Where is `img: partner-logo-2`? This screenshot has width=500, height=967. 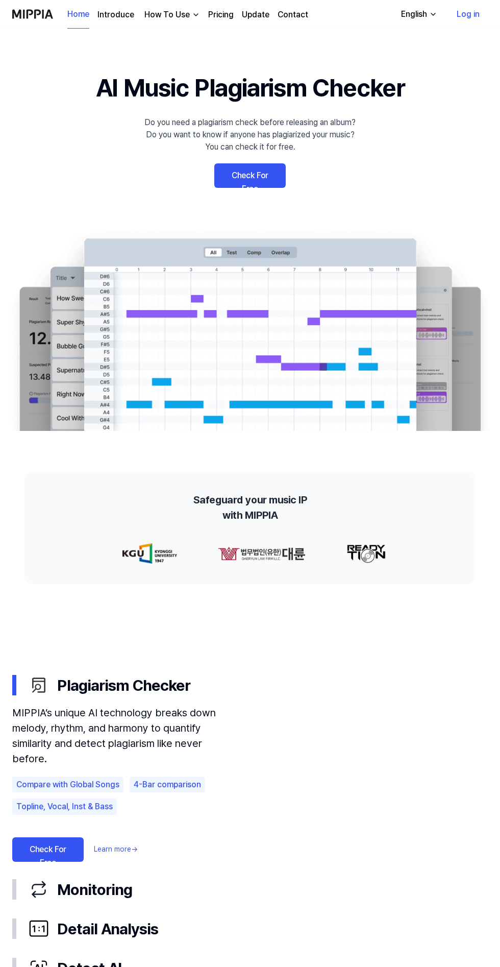 img: partner-logo-2 is located at coordinates (359, 553).